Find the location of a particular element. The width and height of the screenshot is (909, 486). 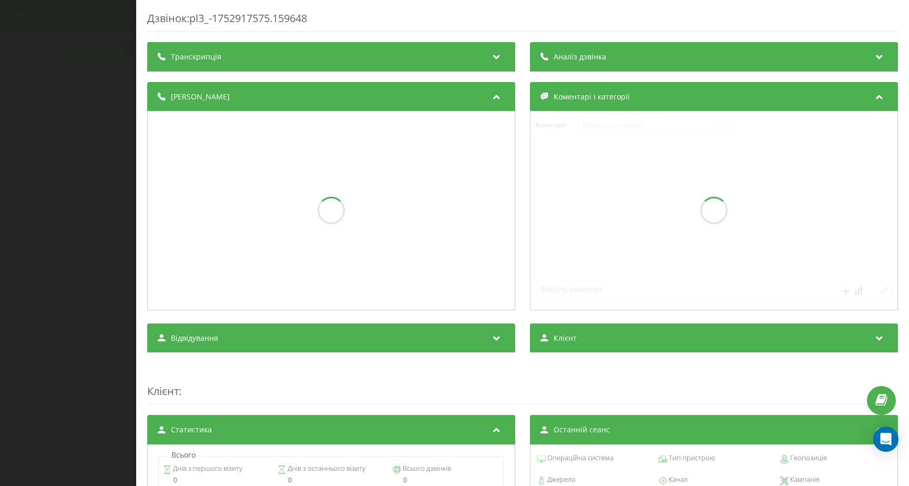

span: Статистика is located at coordinates (191, 430).